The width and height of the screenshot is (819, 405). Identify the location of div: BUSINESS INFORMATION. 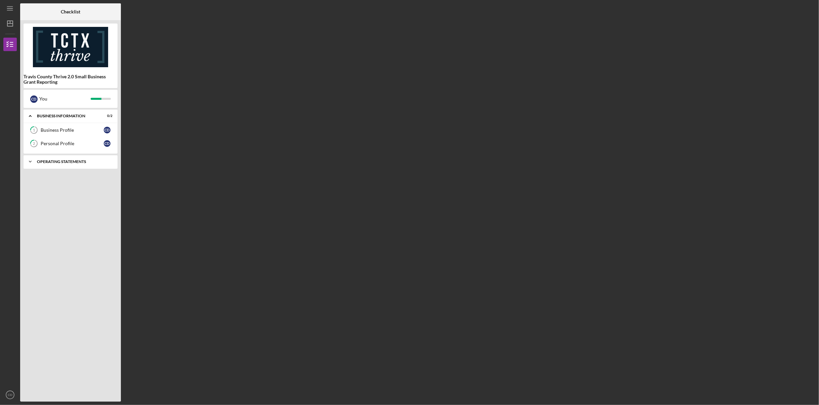
(66, 116).